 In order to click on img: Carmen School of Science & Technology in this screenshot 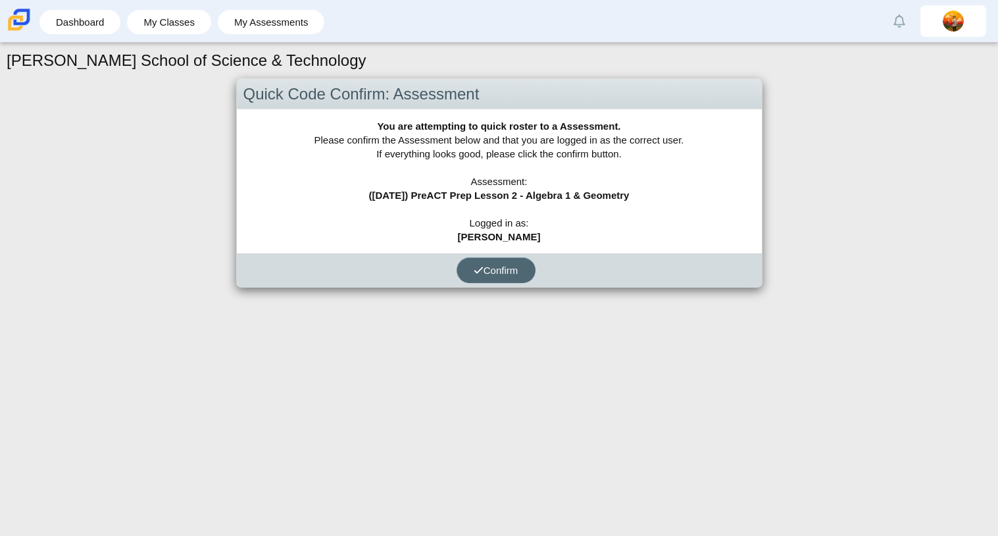, I will do `click(19, 20)`.